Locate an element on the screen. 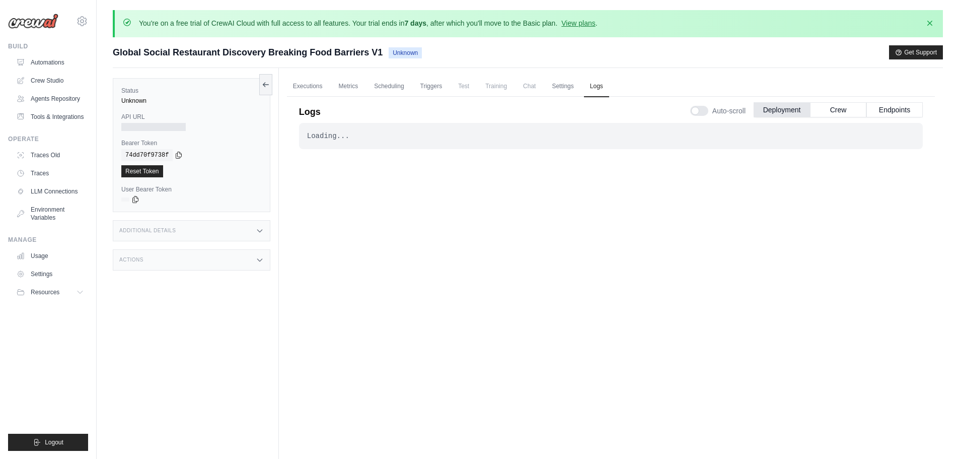 The image size is (959, 459). label: Bearer Token is located at coordinates (191, 143).